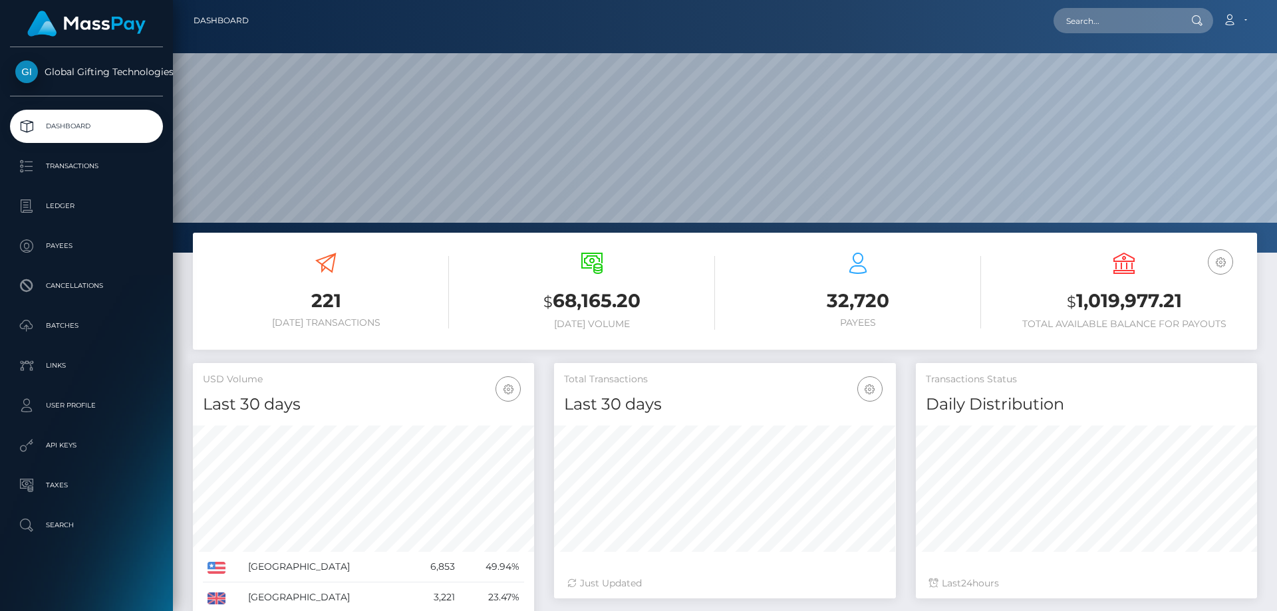 Image resolution: width=1277 pixels, height=611 pixels. I want to click on div: Last hours, so click(1086, 583).